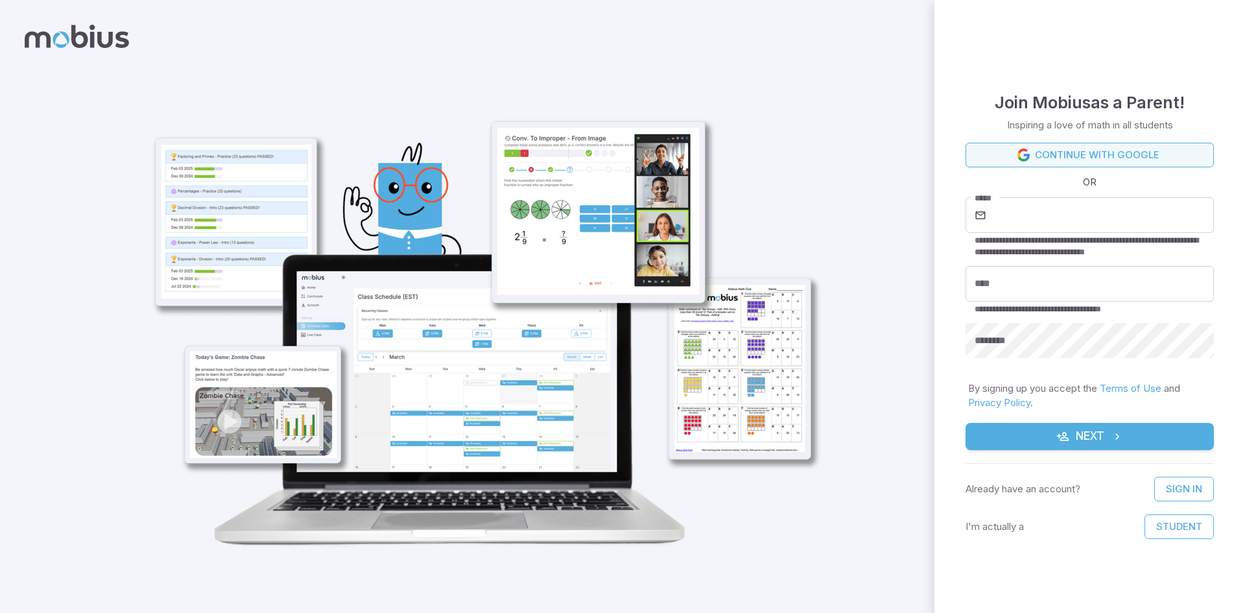 This screenshot has width=1245, height=613. What do you see at coordinates (1089, 396) in the screenshot?
I see `p: By signing up you accept the and .` at bounding box center [1089, 396].